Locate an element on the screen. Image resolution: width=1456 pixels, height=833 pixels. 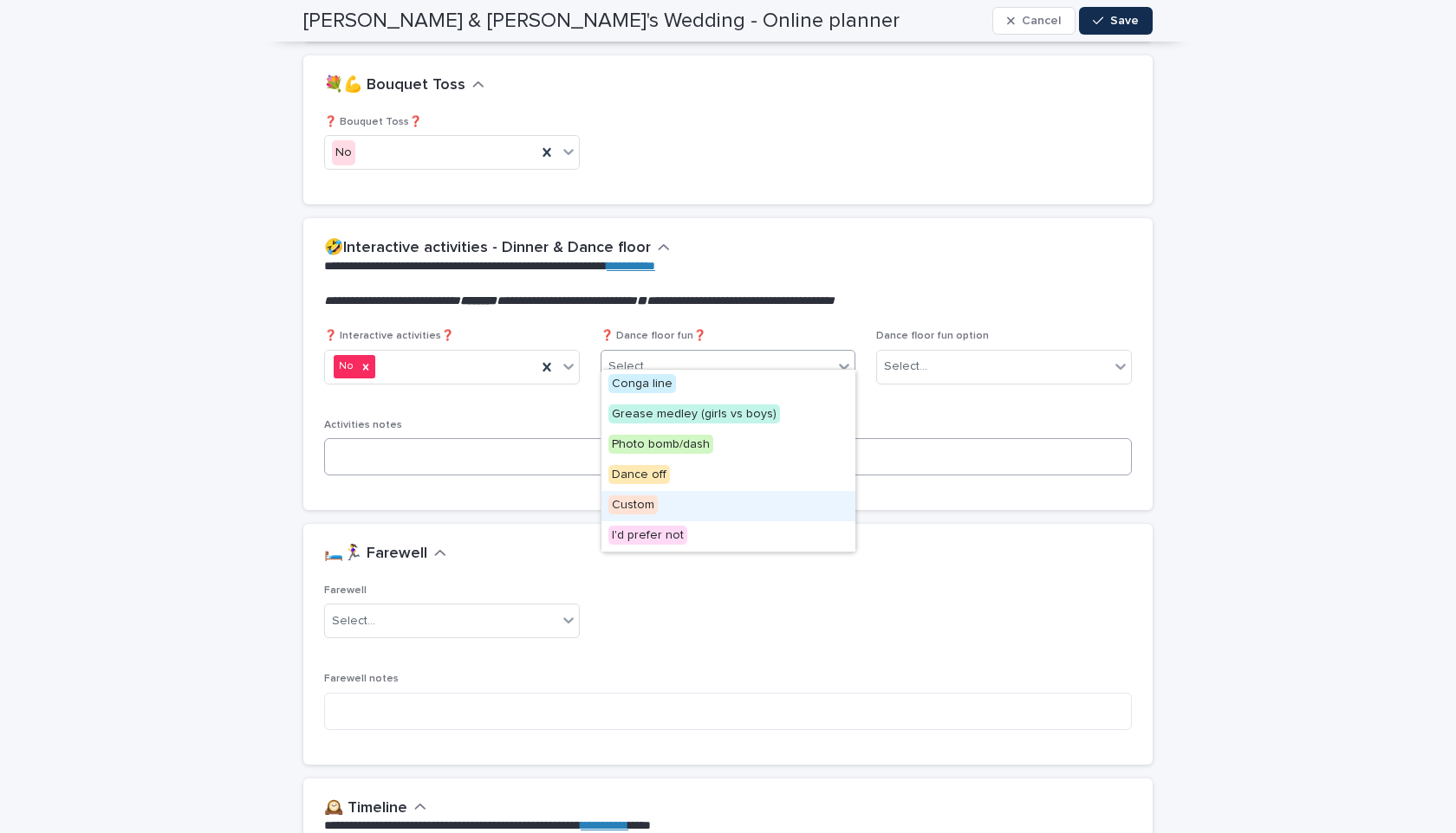
span: Farewell is located at coordinates (345, 590).